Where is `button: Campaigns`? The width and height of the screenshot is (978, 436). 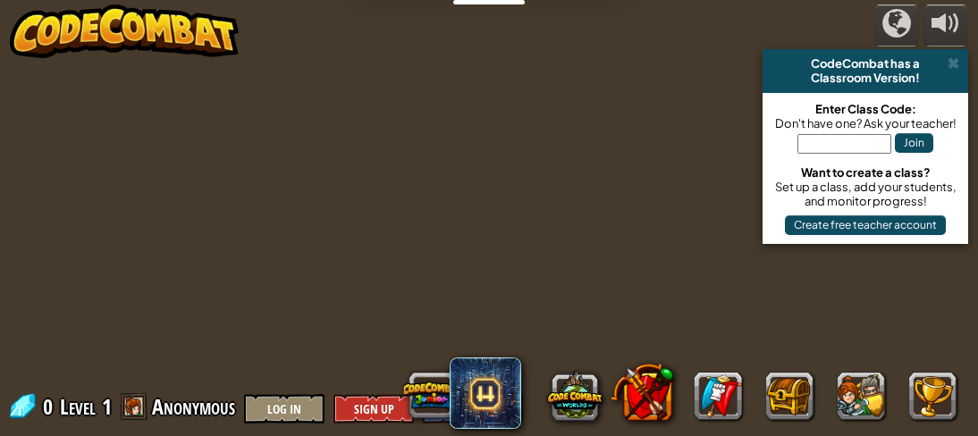 button: Campaigns is located at coordinates (897, 25).